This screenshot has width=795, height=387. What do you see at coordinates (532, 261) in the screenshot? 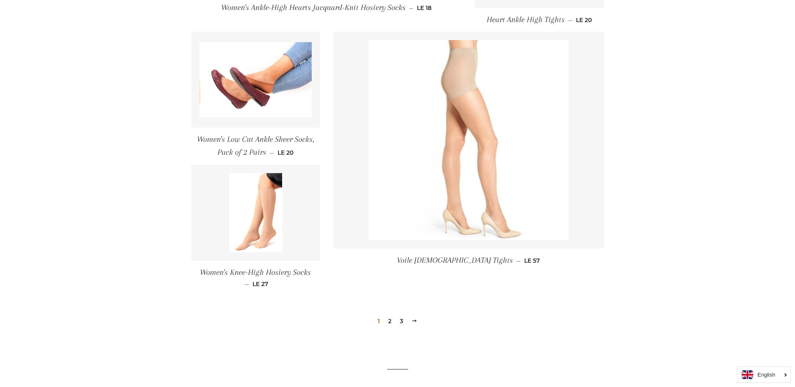
I see `span: LE 57` at bounding box center [532, 261].